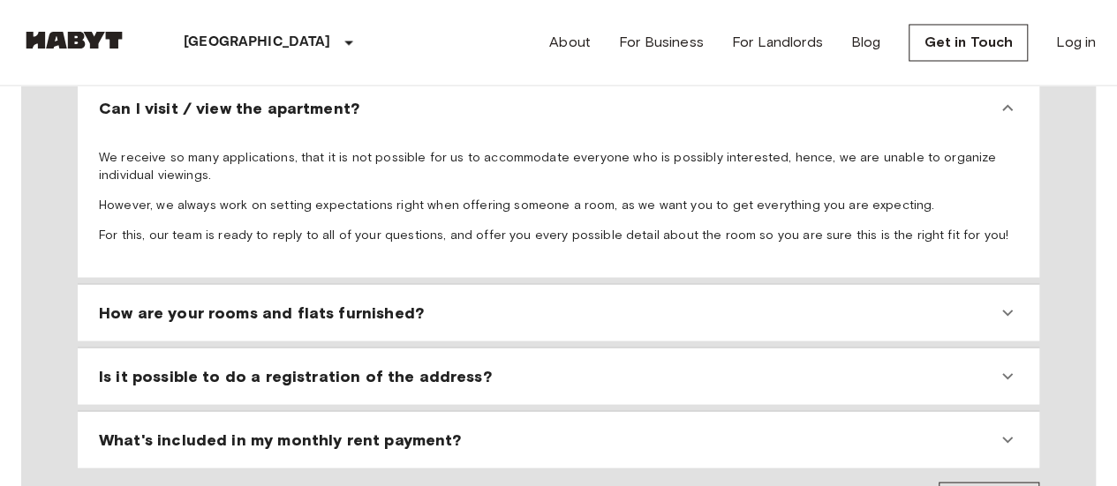  Describe the element at coordinates (1075, 42) in the screenshot. I see `a: Log in` at that location.